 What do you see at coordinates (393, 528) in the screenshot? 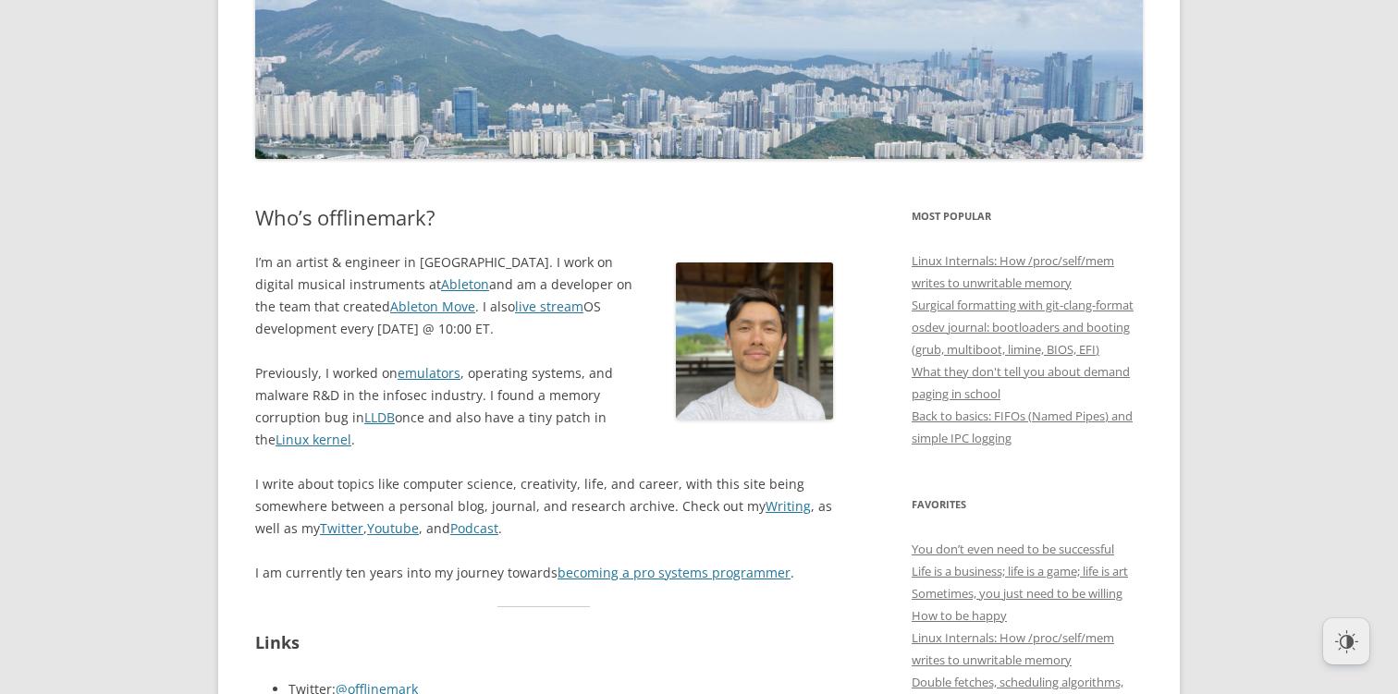
I see `a: Youtube` at bounding box center [393, 528].